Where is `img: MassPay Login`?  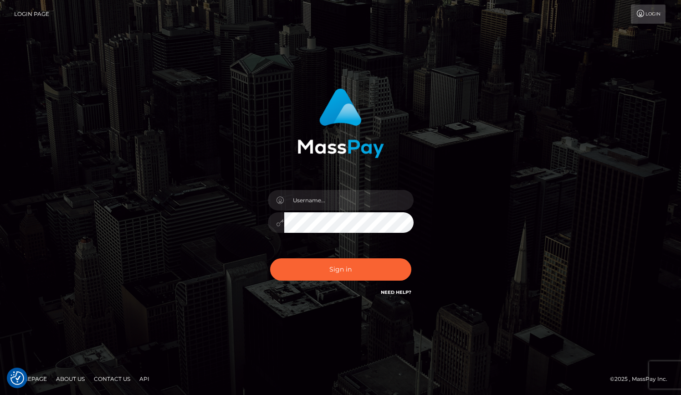 img: MassPay Login is located at coordinates (341, 123).